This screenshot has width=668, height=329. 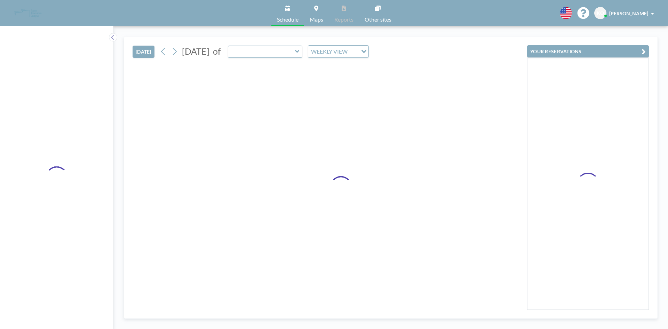 What do you see at coordinates (329, 51) in the screenshot?
I see `span: WEEKLY VIEW` at bounding box center [329, 51].